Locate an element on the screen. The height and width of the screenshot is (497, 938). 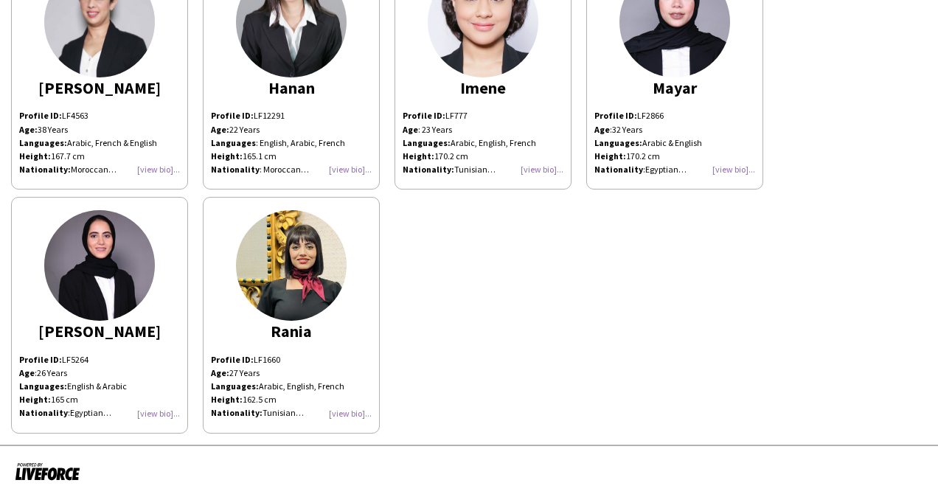
div: Hanan is located at coordinates (291, 88).